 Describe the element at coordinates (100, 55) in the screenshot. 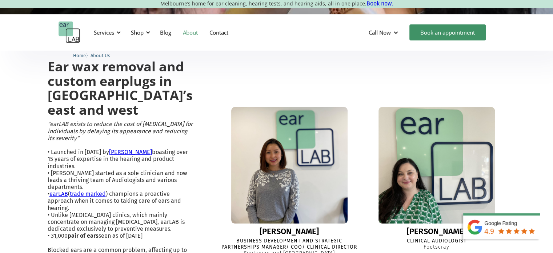

I see `span: About Us` at that location.